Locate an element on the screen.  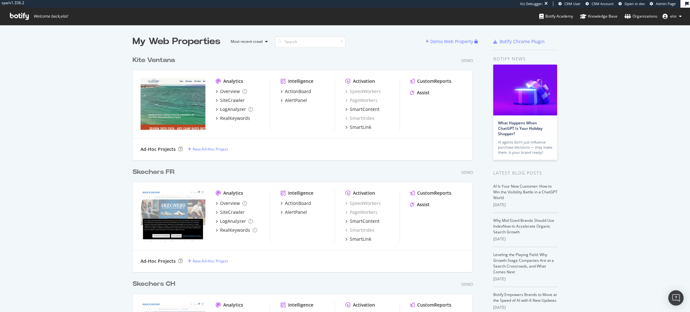
a: Admin Page is located at coordinates (663, 4).